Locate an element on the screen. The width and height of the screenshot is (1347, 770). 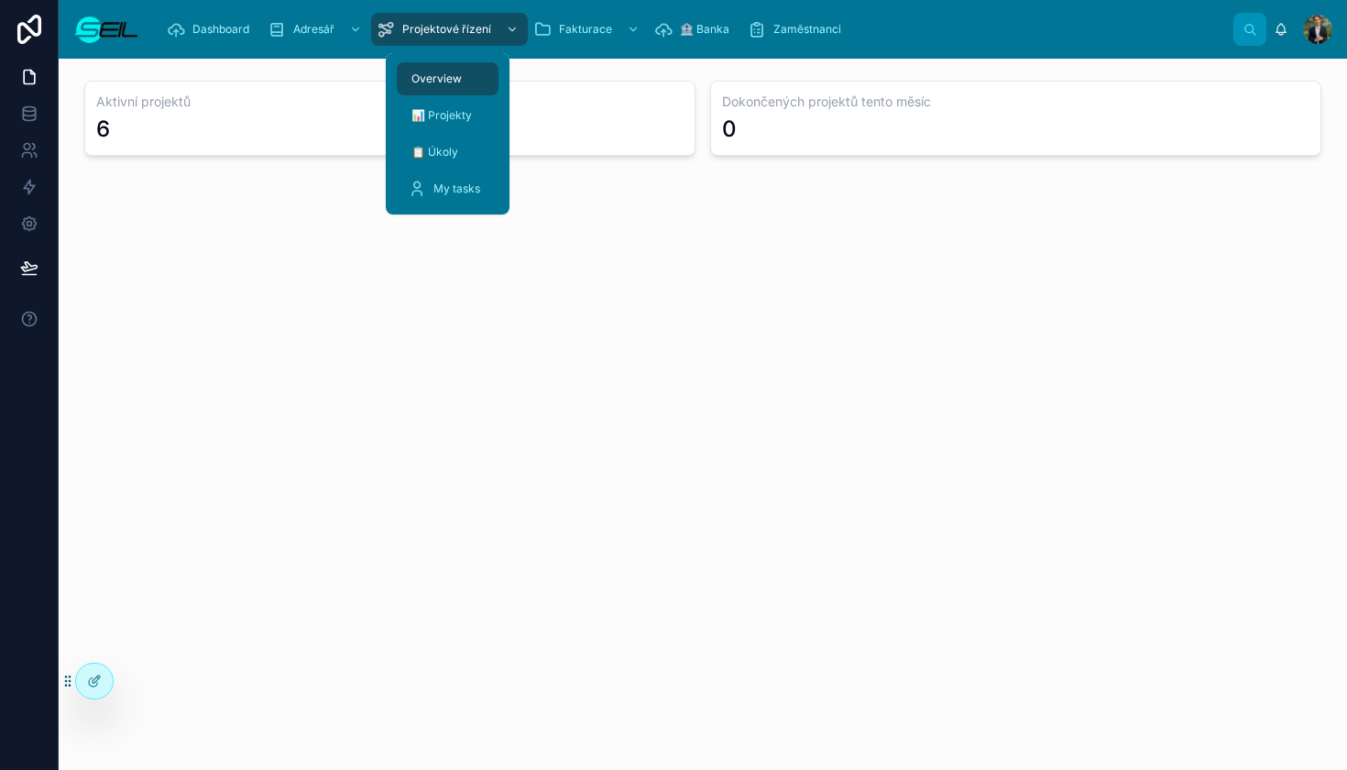
a: 📋 Úkoly is located at coordinates (447, 152).